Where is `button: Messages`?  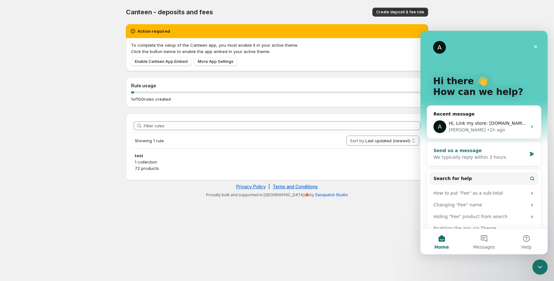
button: Messages is located at coordinates (63, 211).